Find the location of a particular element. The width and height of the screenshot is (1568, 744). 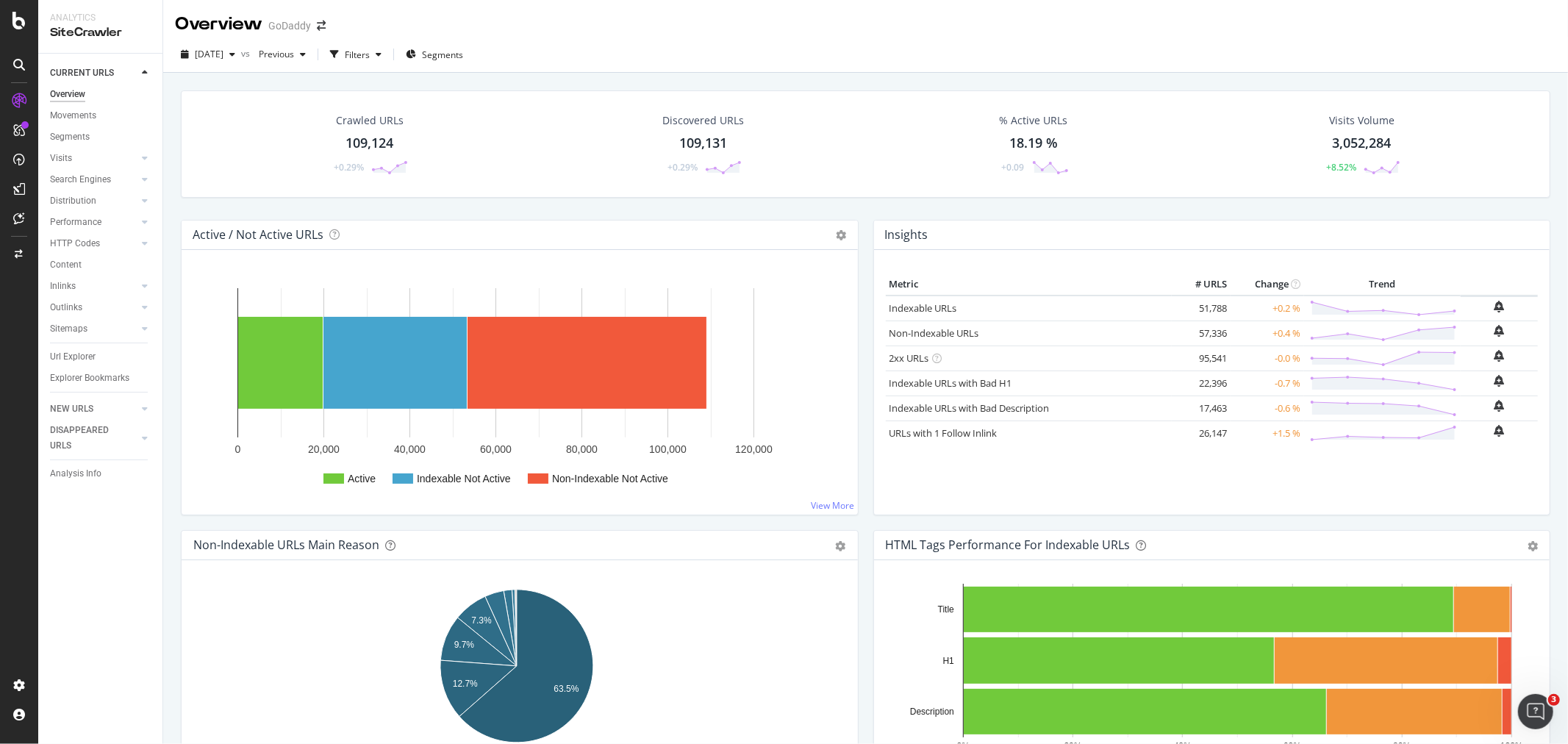

td: -0.0 % is located at coordinates (1267, 358).